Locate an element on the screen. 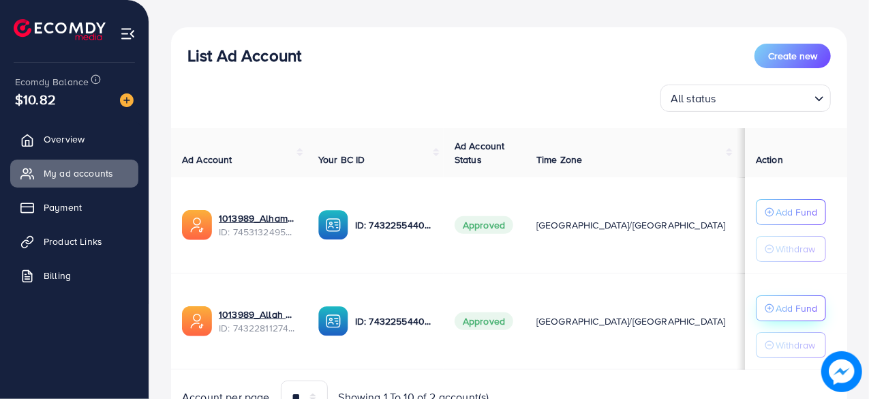 This screenshot has height=399, width=869. span: ID: 7432281127437680641 is located at coordinates (258, 328).